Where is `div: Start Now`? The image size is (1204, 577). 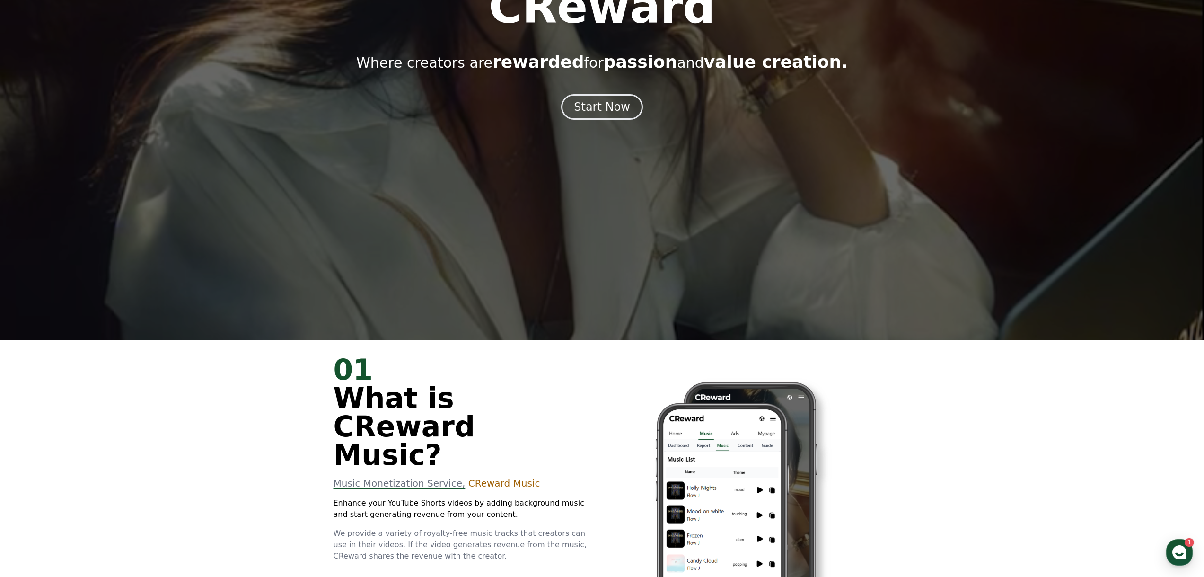
div: Start Now is located at coordinates (602, 107).